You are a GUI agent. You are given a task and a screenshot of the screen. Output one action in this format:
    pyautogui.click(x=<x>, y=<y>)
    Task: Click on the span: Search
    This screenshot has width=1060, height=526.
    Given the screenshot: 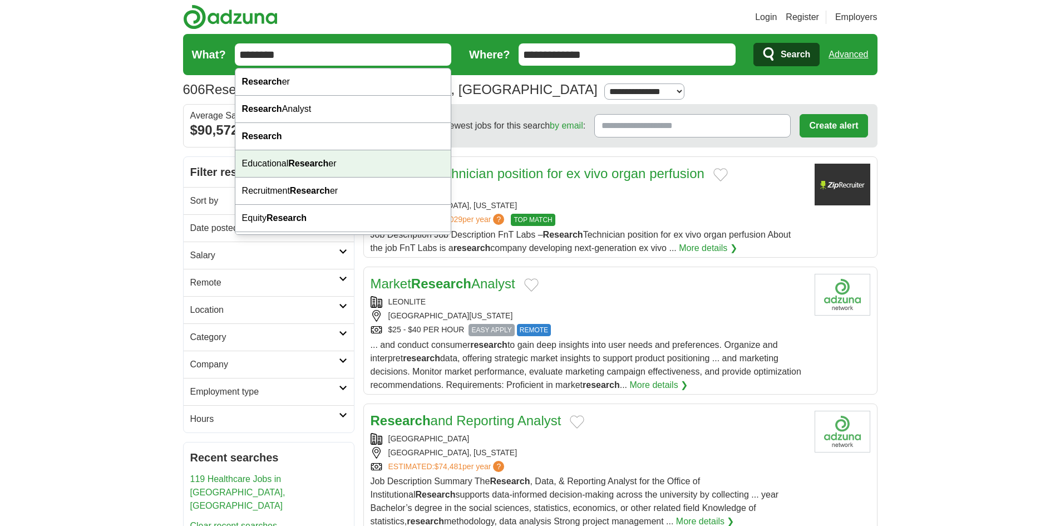 What is the action you would take?
    pyautogui.click(x=795, y=55)
    